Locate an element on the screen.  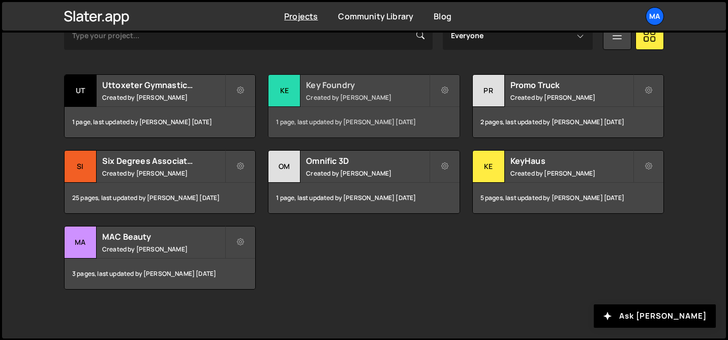
h2: Omnific 3D is located at coordinates (367, 161).